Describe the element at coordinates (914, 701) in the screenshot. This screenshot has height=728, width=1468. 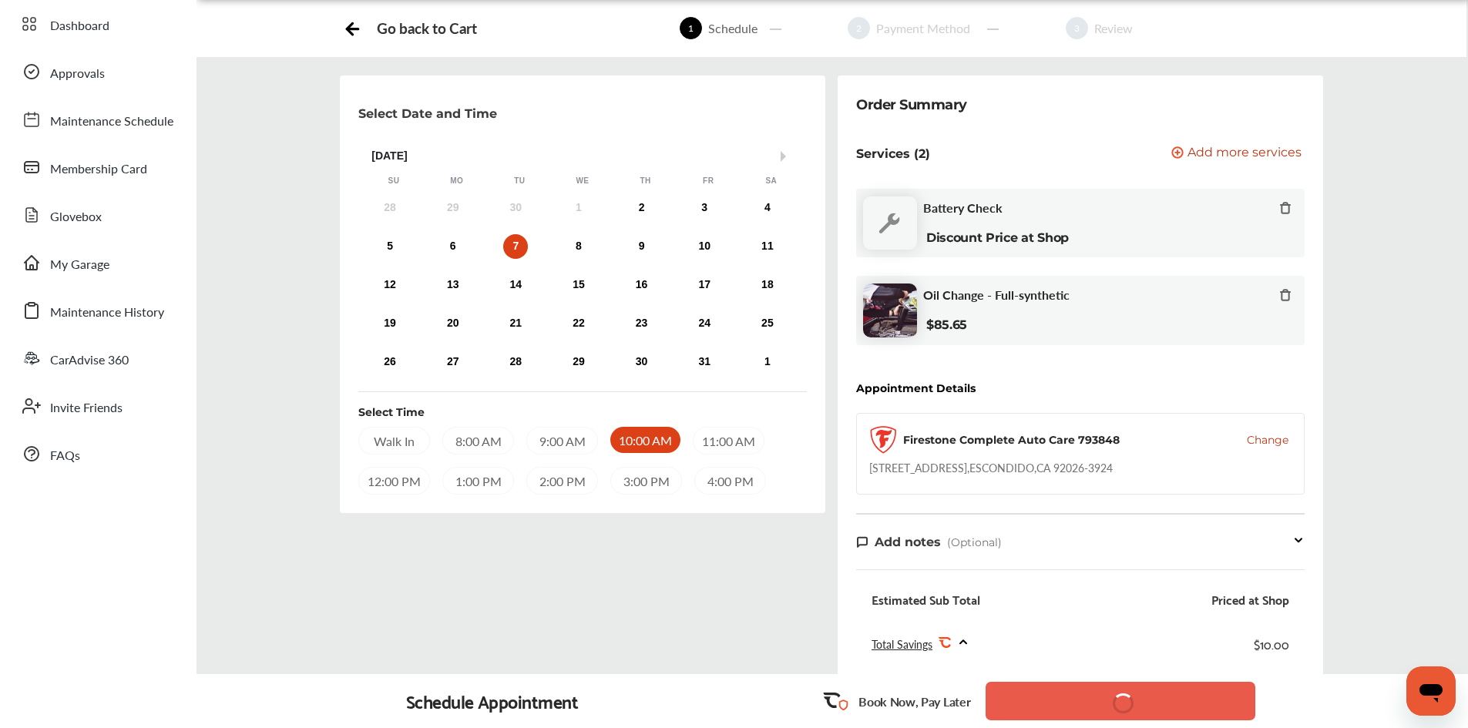
I see `p: Book Now, Pay Later` at that location.